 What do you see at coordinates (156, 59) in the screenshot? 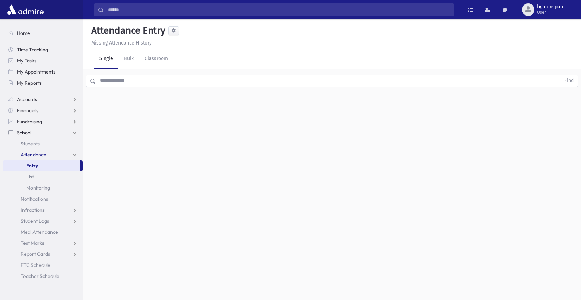
I see `a: Classroom` at bounding box center [156, 59].